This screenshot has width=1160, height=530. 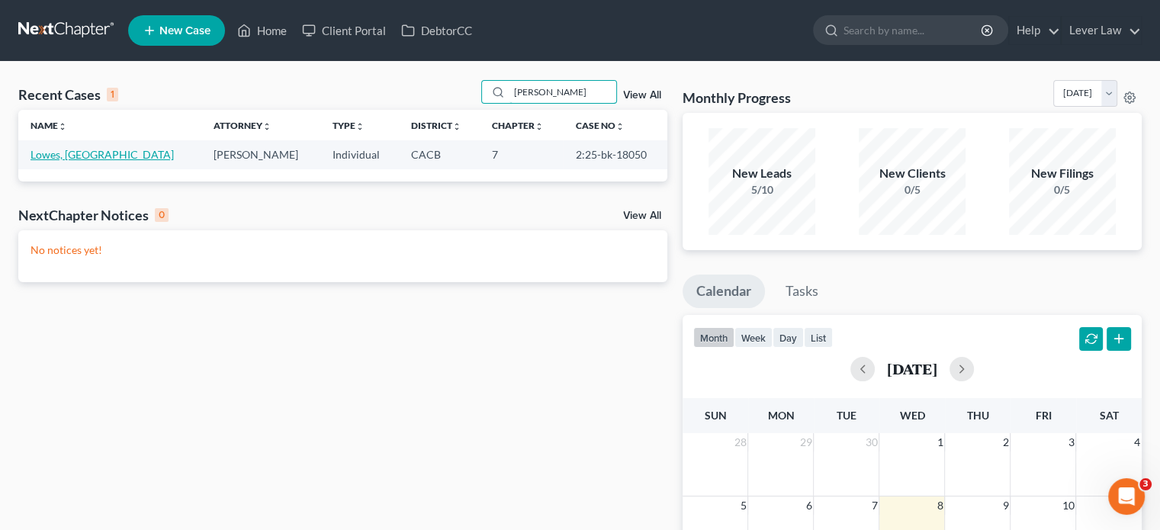 What do you see at coordinates (344, 31) in the screenshot?
I see `a: Client Portal` at bounding box center [344, 31].